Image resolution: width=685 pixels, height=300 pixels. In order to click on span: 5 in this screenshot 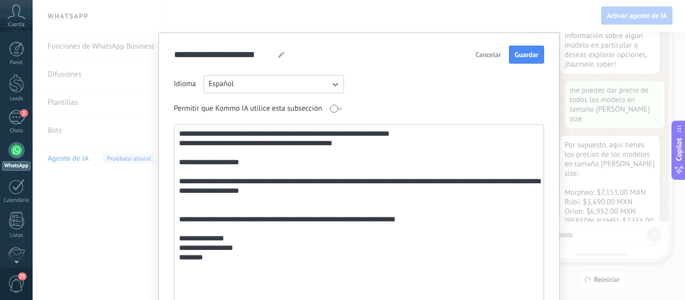, I will do `click(24, 113)`.